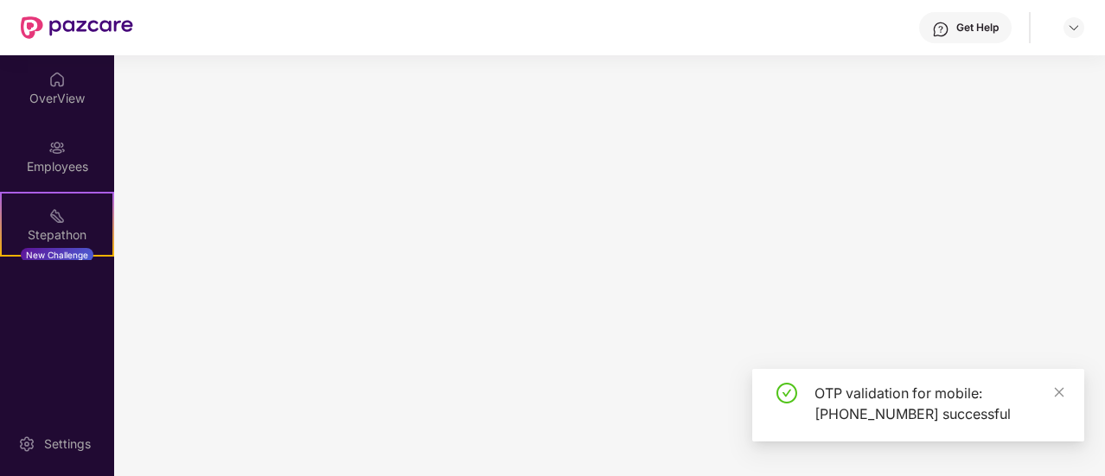  I want to click on img: svg+xml;base64,PHN2ZyB4bWxucz0iaHR0cDovL3d3dy53My5vcmcvMjAwMC9zdmciIHdpZHRoPSIyMSIgaGVpZ2h0PSIyMC..., so click(57, 216).